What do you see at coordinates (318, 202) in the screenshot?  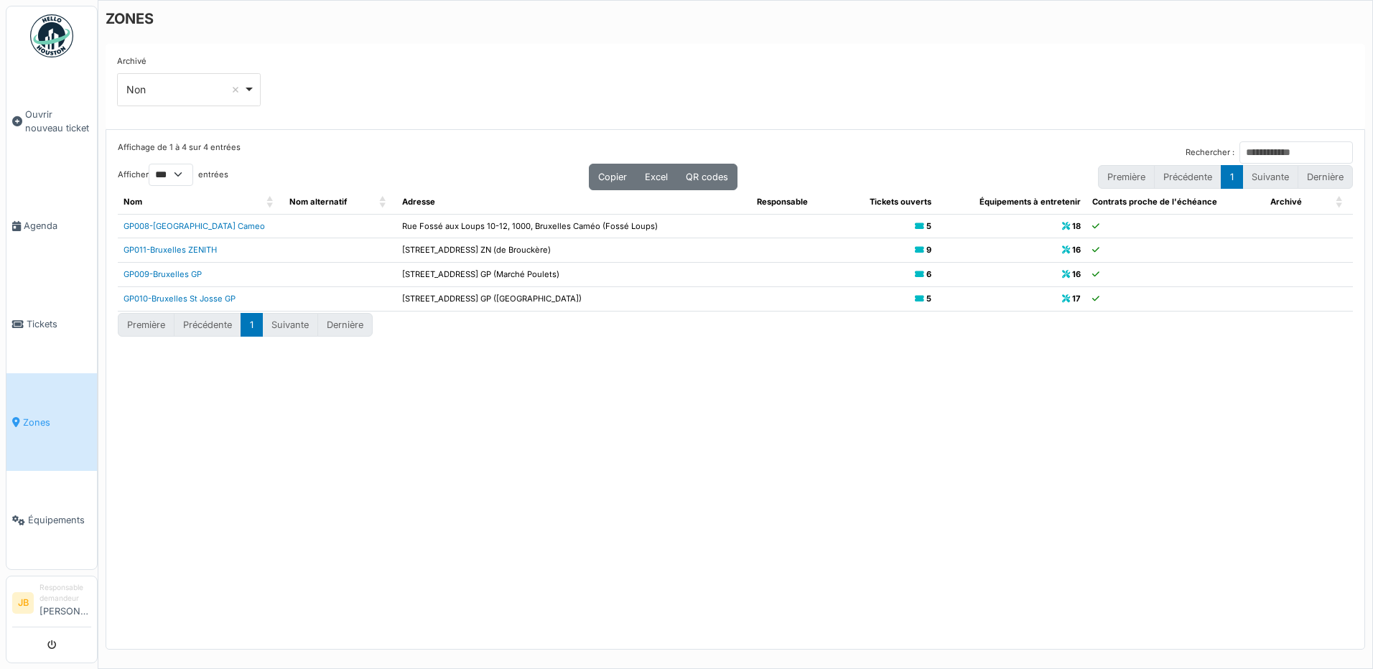 I see `span: Nom alternatif` at bounding box center [318, 202].